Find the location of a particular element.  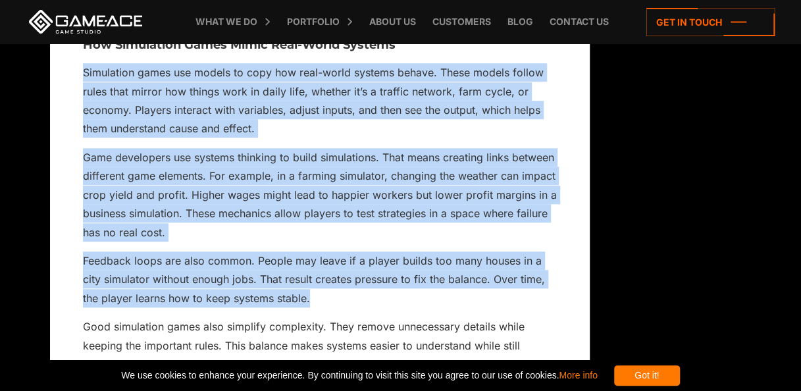

p: Feedback loops are also common. People may leave if a player builds too many houses in a city sim... is located at coordinates (320, 279).